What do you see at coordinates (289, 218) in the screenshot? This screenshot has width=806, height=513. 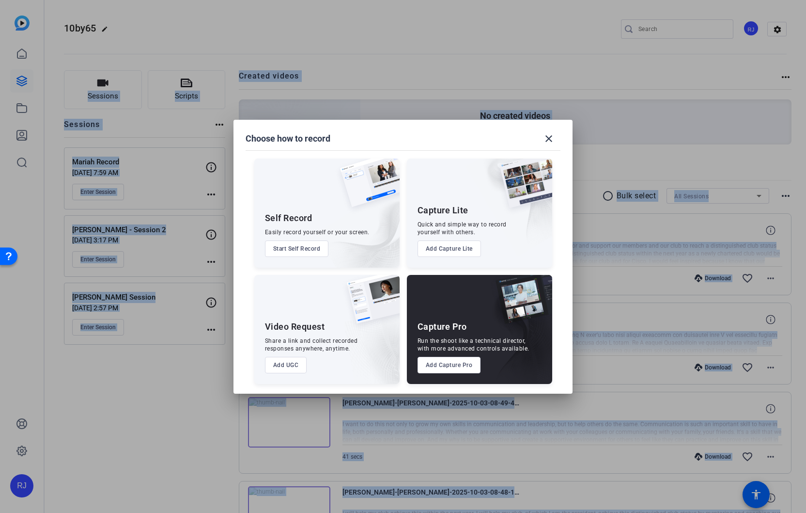 I see `div: Self Record` at bounding box center [289, 218].